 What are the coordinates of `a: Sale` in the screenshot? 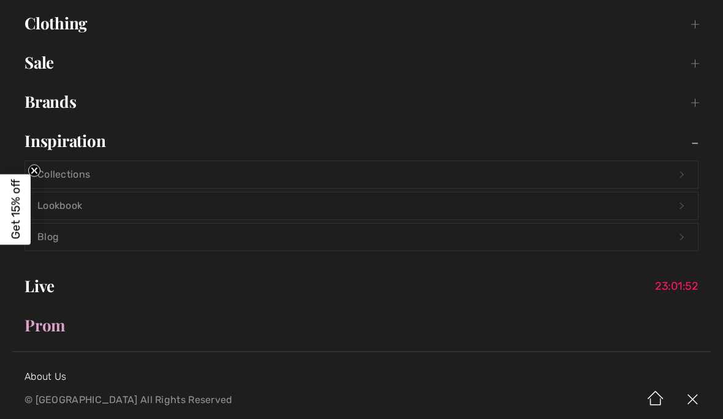 It's located at (362, 63).